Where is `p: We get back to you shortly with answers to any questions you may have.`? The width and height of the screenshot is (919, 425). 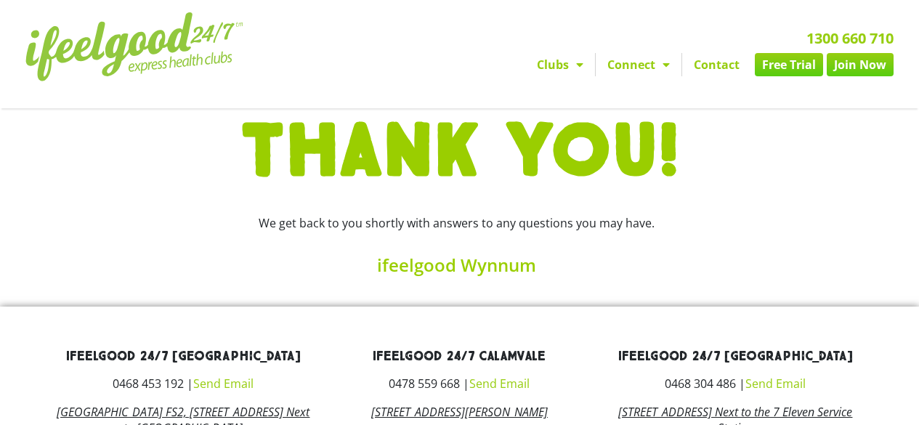
p: We get back to you shortly with answers to any questions you may have. is located at coordinates (456, 223).